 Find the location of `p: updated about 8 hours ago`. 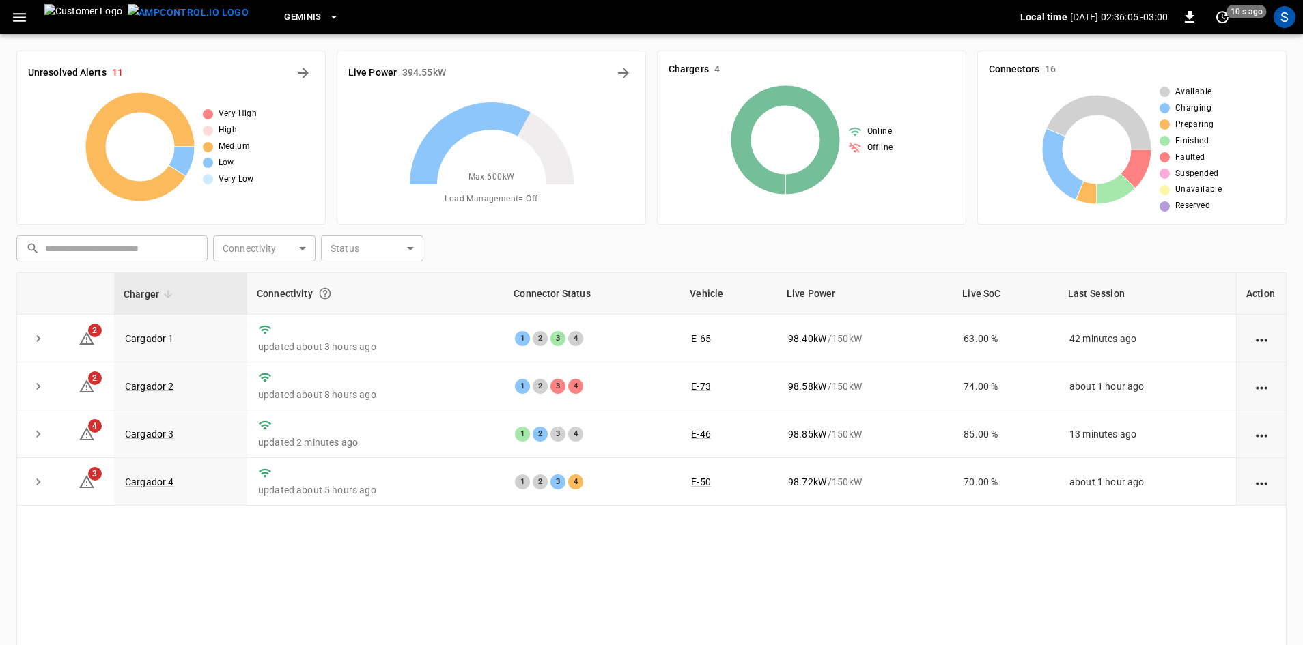

p: updated about 8 hours ago is located at coordinates (375, 395).